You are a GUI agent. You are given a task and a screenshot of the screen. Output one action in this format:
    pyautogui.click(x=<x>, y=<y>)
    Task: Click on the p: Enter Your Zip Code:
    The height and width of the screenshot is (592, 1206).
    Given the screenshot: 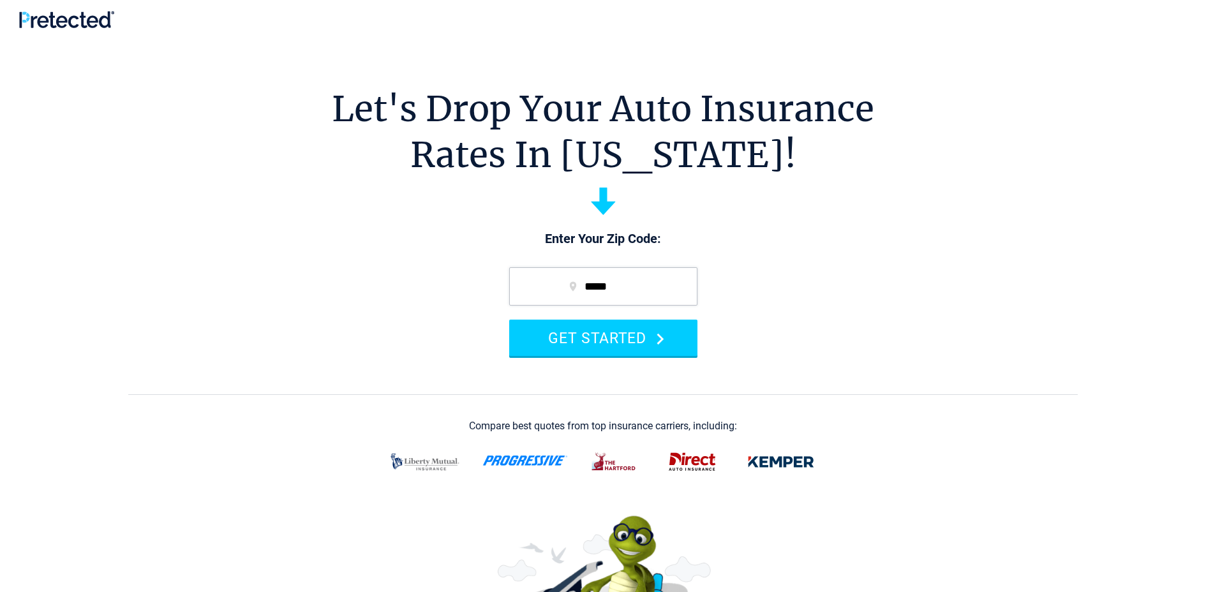 What is the action you would take?
    pyautogui.click(x=603, y=239)
    